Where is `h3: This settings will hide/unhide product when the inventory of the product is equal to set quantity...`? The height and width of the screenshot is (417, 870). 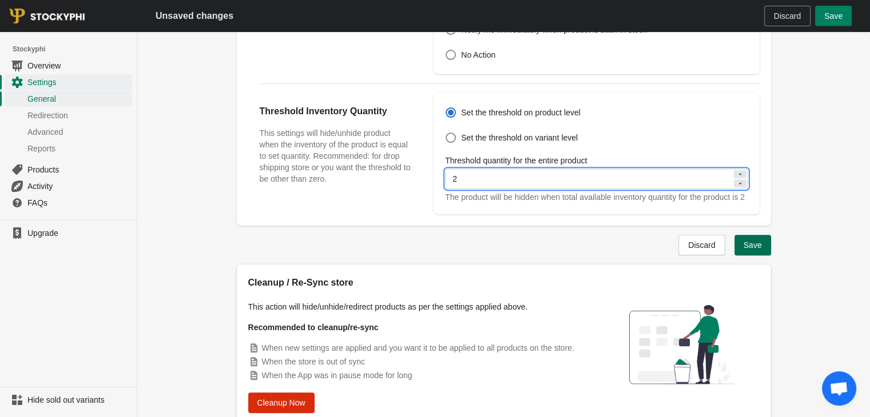
h3: This settings will hide/unhide product when the inventory of the product is equal to set quantity... is located at coordinates (335, 156).